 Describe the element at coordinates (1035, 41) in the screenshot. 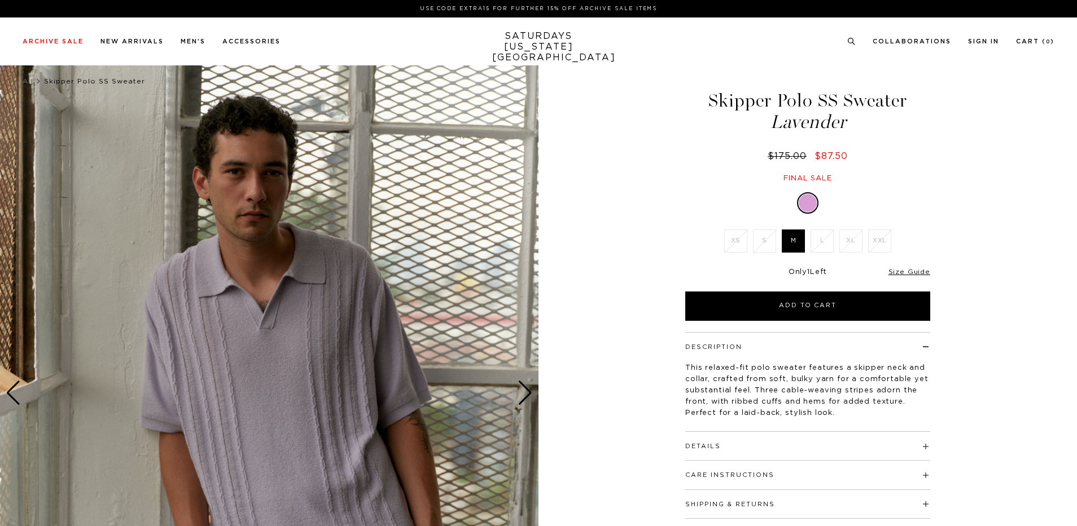

I see `a: Cart (0)` at that location.